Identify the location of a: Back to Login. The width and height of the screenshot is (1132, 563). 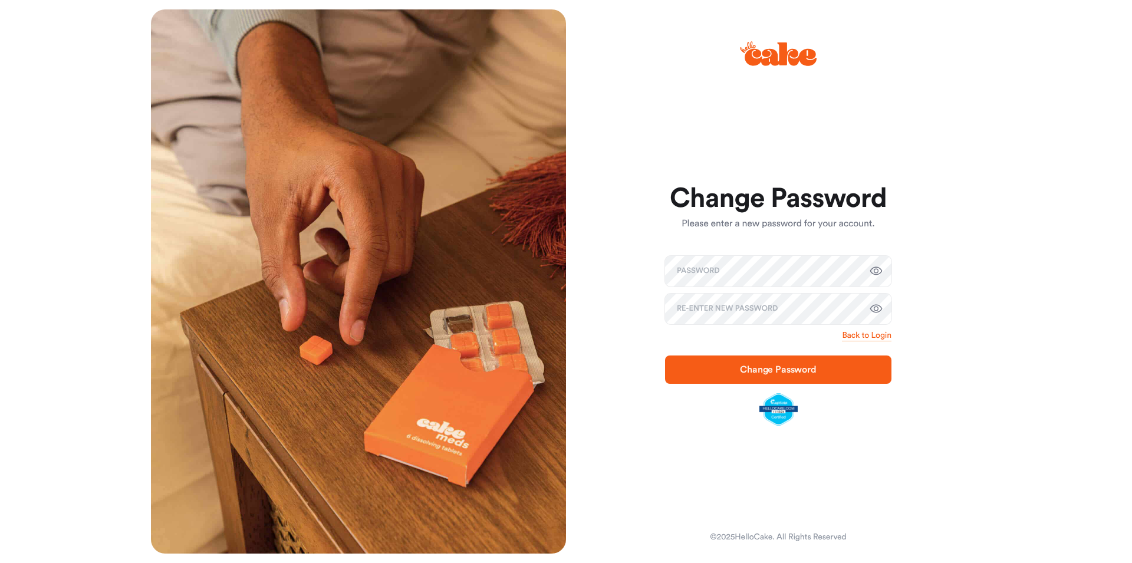
(867, 335).